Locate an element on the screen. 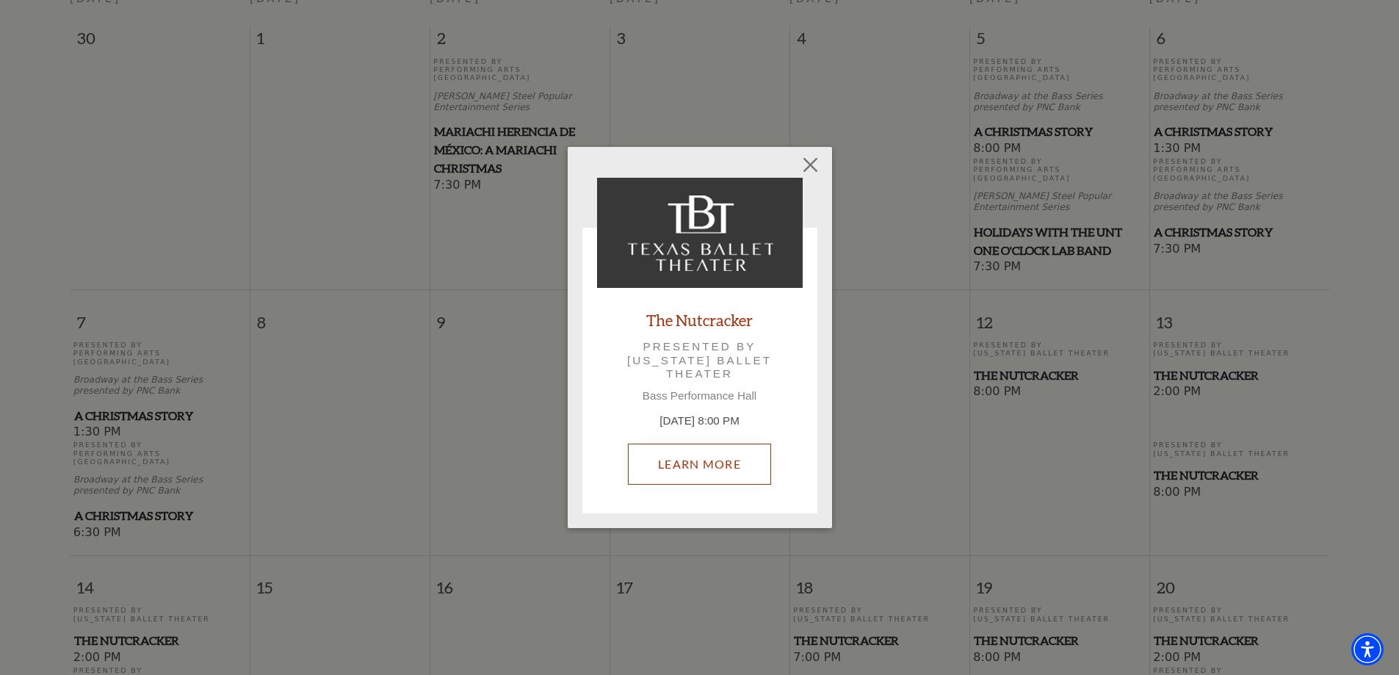 This screenshot has height=675, width=1399. div: Accessibility Menu is located at coordinates (1367, 649).